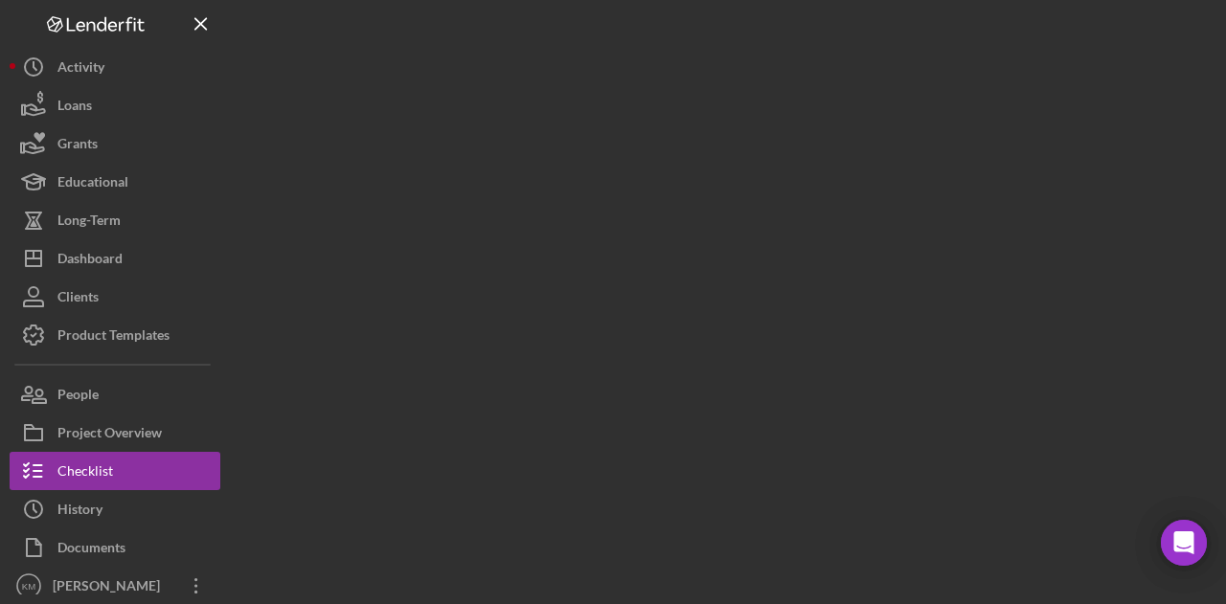 Image resolution: width=1226 pixels, height=604 pixels. What do you see at coordinates (75, 107) in the screenshot?
I see `div: Loans` at bounding box center [75, 107].